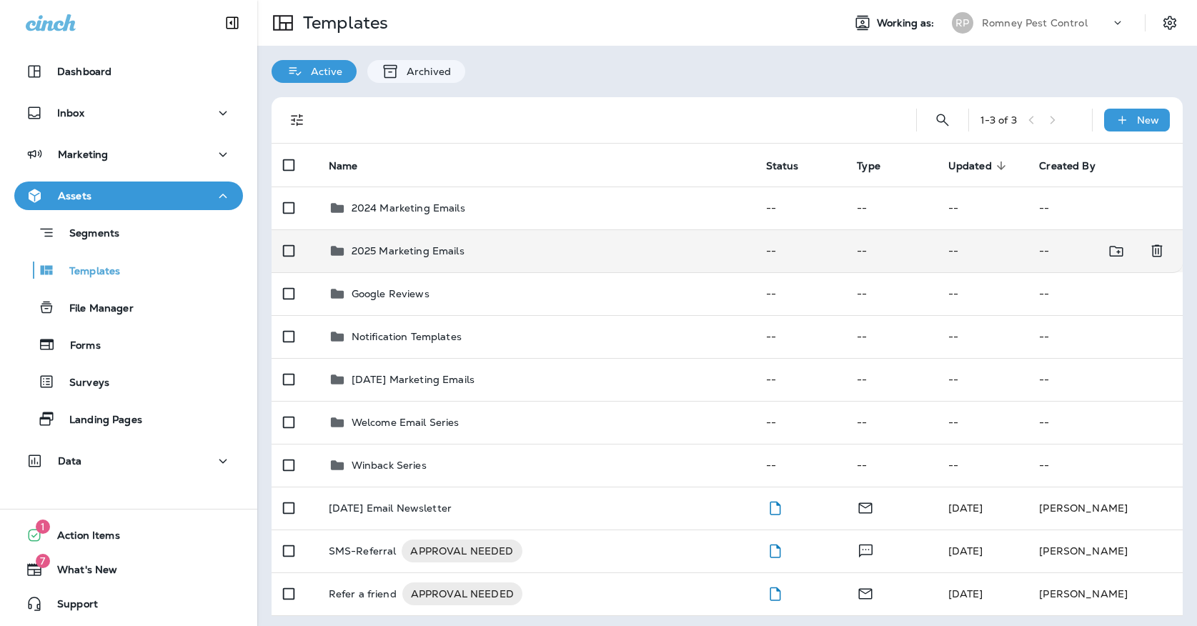 The height and width of the screenshot is (626, 1197). I want to click on button: Surveys, so click(129, 381).